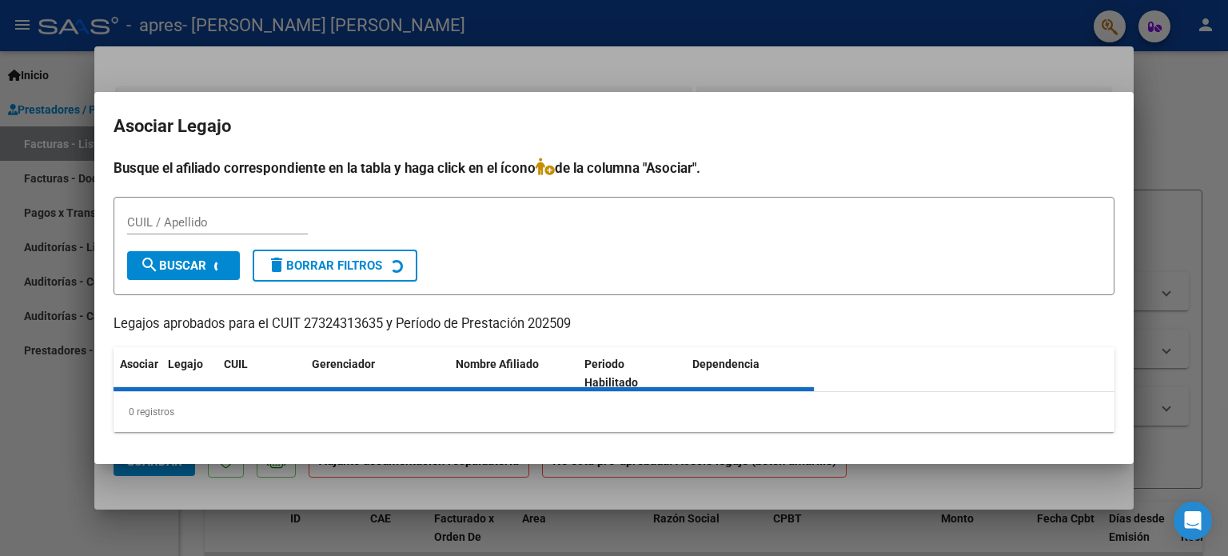  I want to click on button: Borrar Filtros, so click(335, 265).